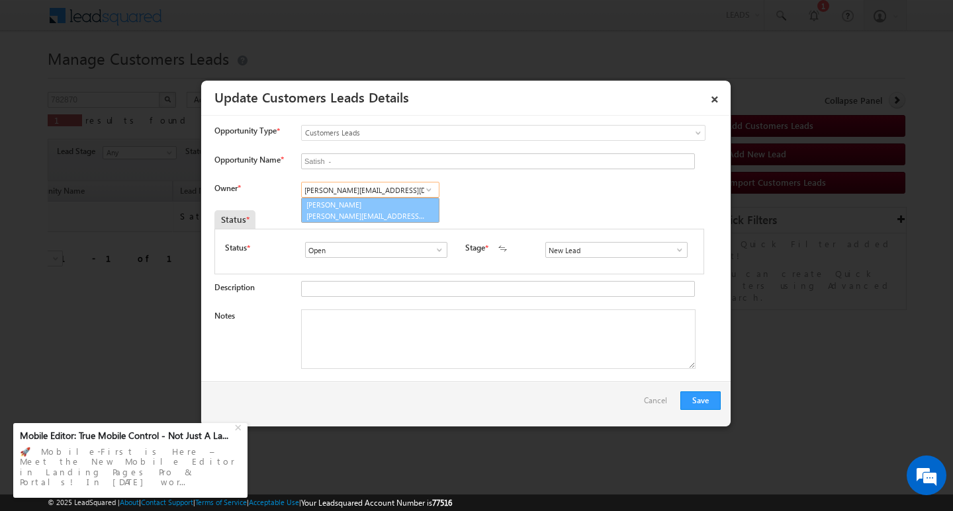 This screenshot has height=511, width=953. Describe the element at coordinates (221, 502) in the screenshot. I see `a: Terms of Service` at that location.